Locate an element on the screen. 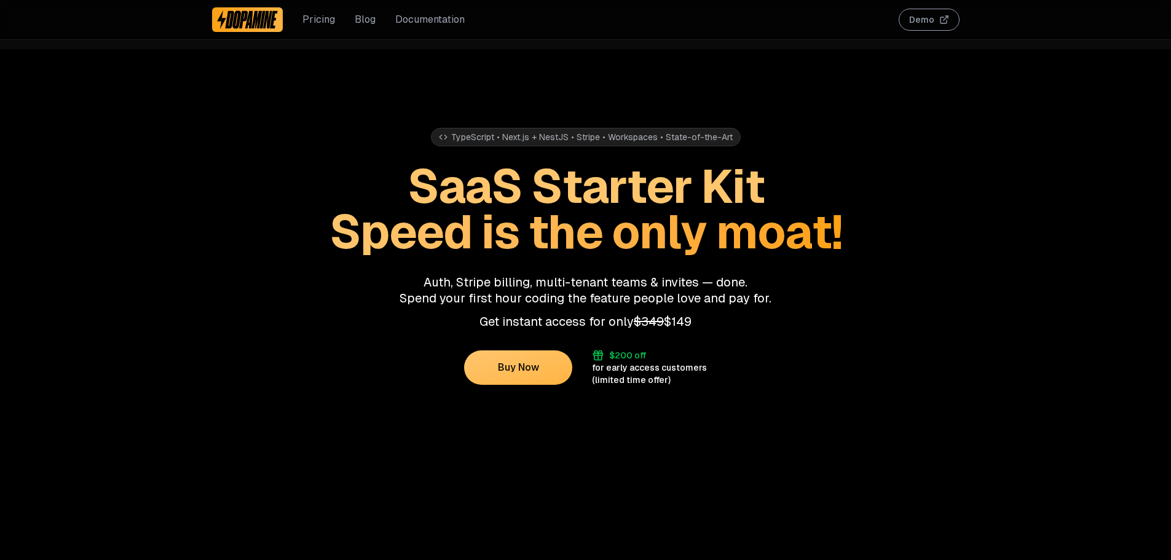 The image size is (1171, 560). div: (limited time offer) is located at coordinates (631, 380).